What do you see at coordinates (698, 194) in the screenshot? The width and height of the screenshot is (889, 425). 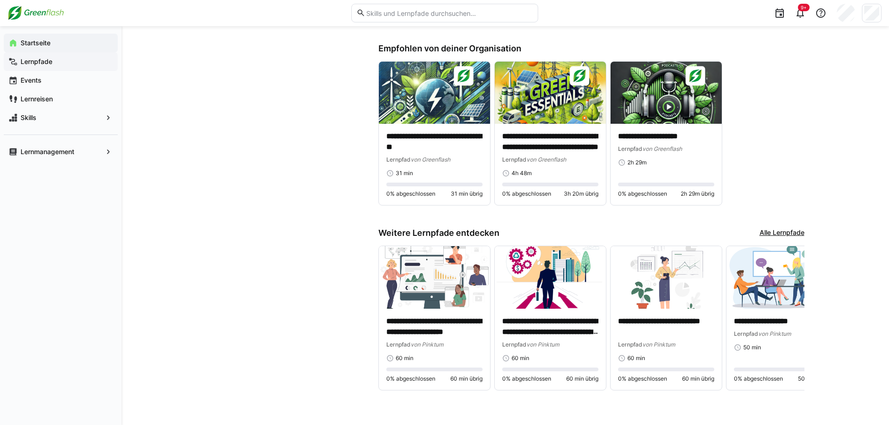 I see `span: 2h 29m übrig` at bounding box center [698, 194].